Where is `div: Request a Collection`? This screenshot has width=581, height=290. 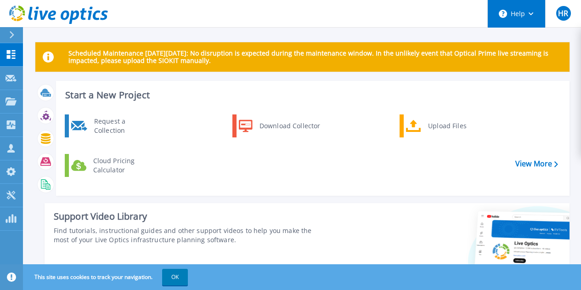 div: Request a Collection is located at coordinates (123, 126).